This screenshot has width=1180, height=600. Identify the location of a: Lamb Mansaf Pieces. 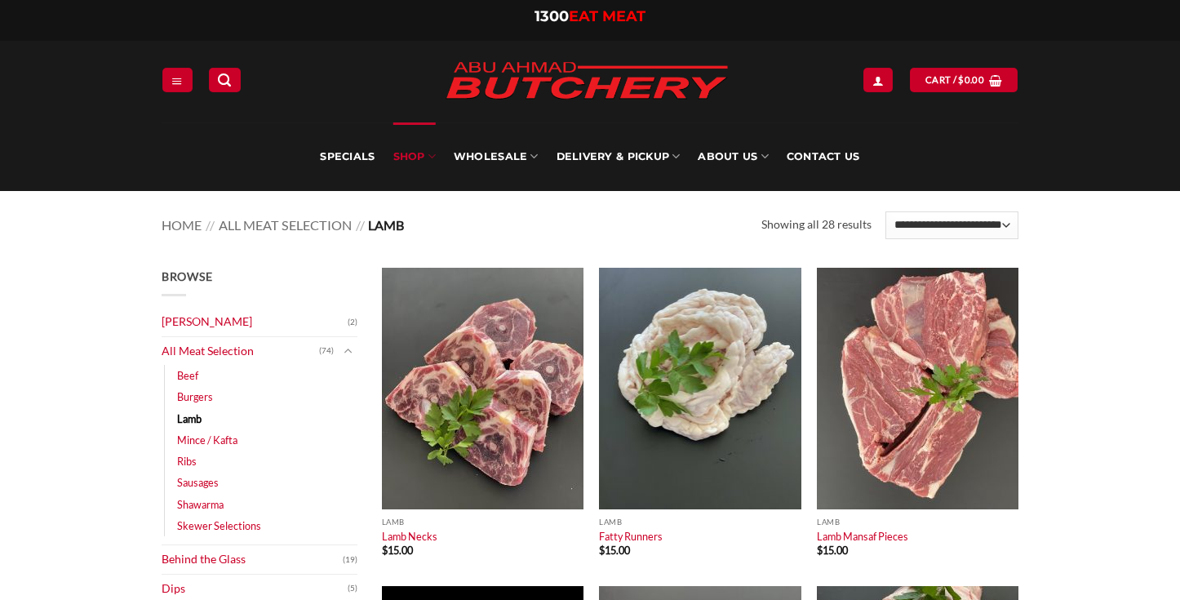
(863, 536).